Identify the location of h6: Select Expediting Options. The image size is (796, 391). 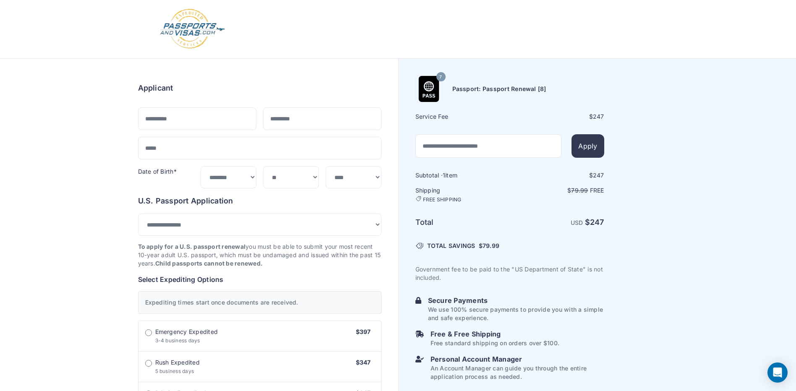
(260, 279).